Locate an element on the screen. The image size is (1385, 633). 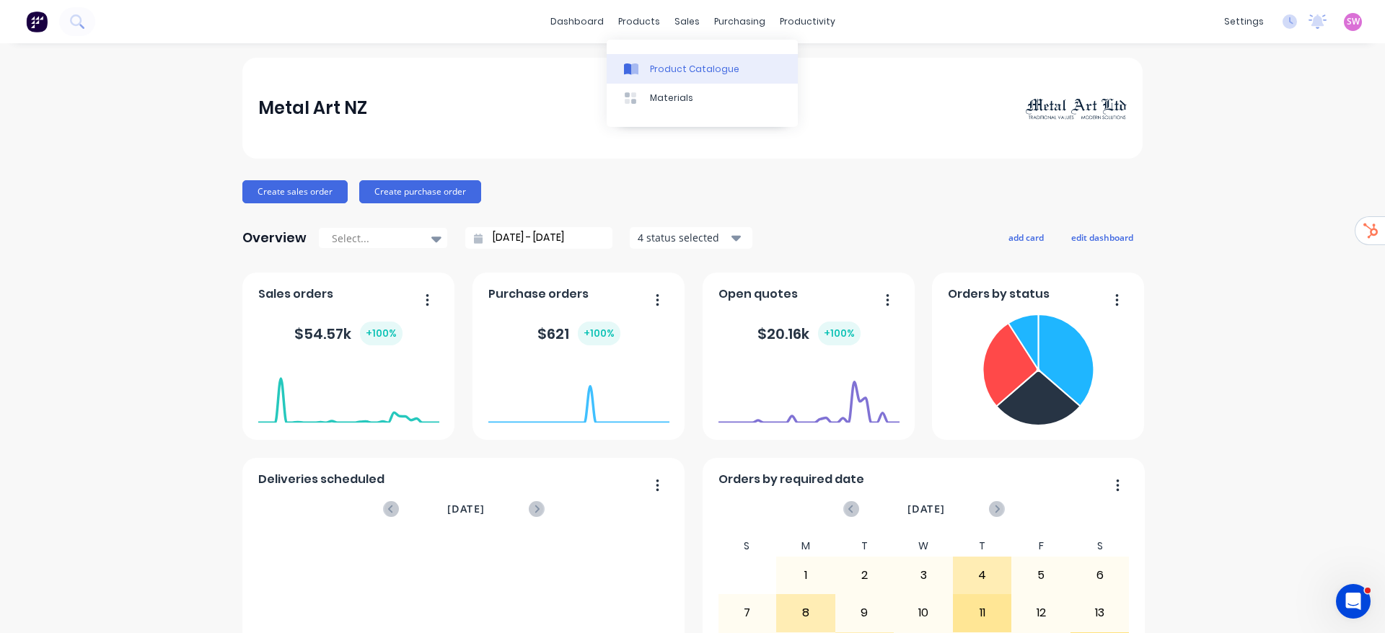
button: edit dashboard is located at coordinates (1102, 237).